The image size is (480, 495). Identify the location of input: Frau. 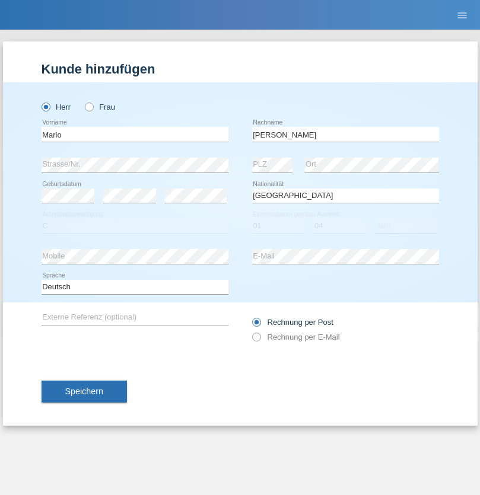
(88, 106).